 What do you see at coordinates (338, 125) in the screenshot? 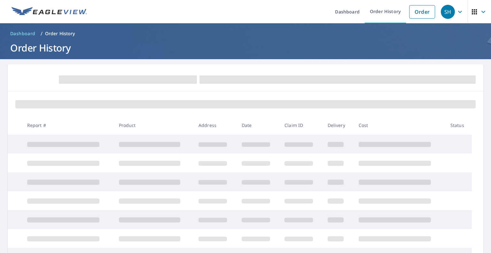
I see `th: Delivery` at bounding box center [338, 125].